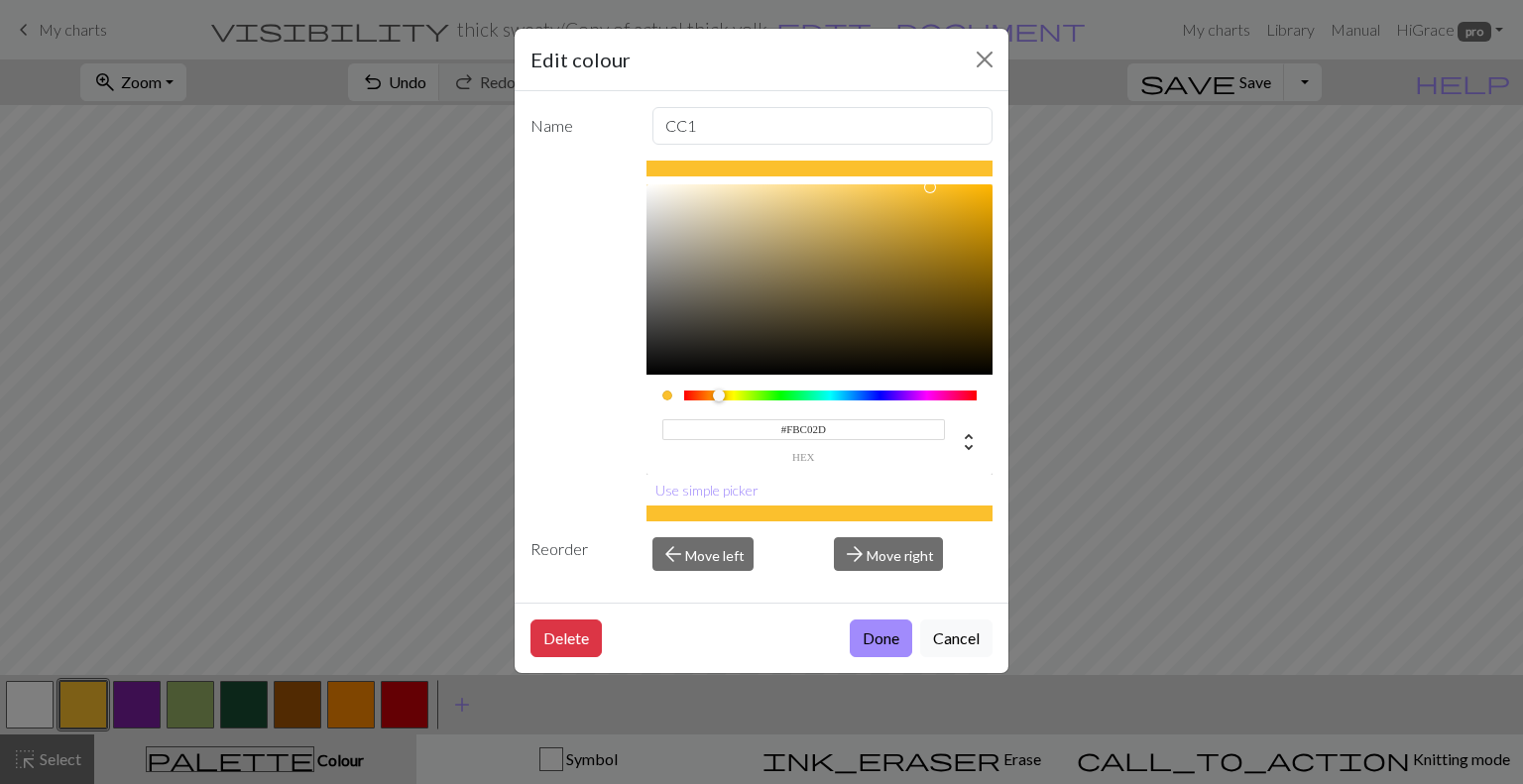 The height and width of the screenshot is (784, 1523). I want to click on button: Use simple picker, so click(707, 490).